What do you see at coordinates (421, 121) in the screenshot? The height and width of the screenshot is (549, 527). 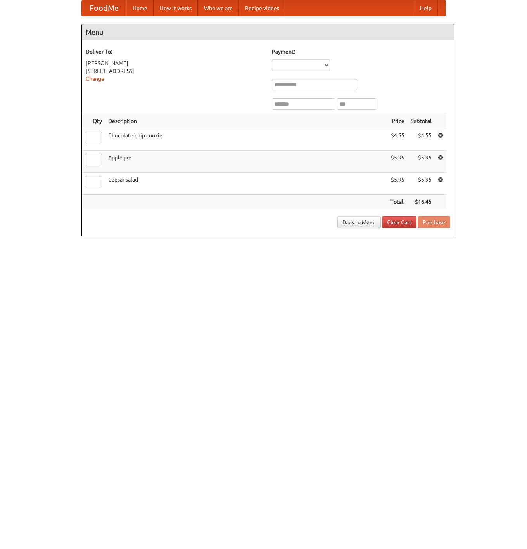 I see `th: Subtotal` at bounding box center [421, 121].